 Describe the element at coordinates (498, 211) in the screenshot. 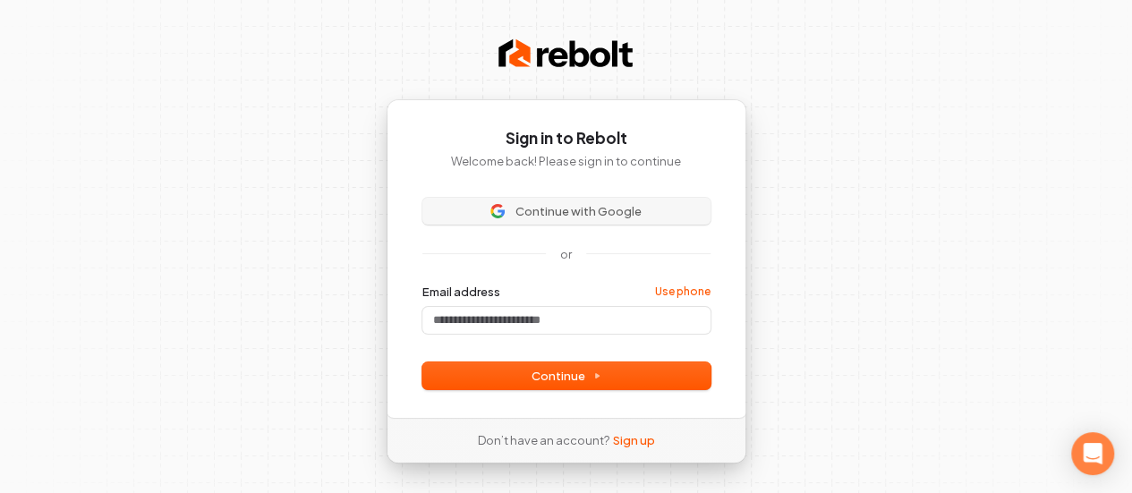

I see `img: Sign in with Google` at that location.